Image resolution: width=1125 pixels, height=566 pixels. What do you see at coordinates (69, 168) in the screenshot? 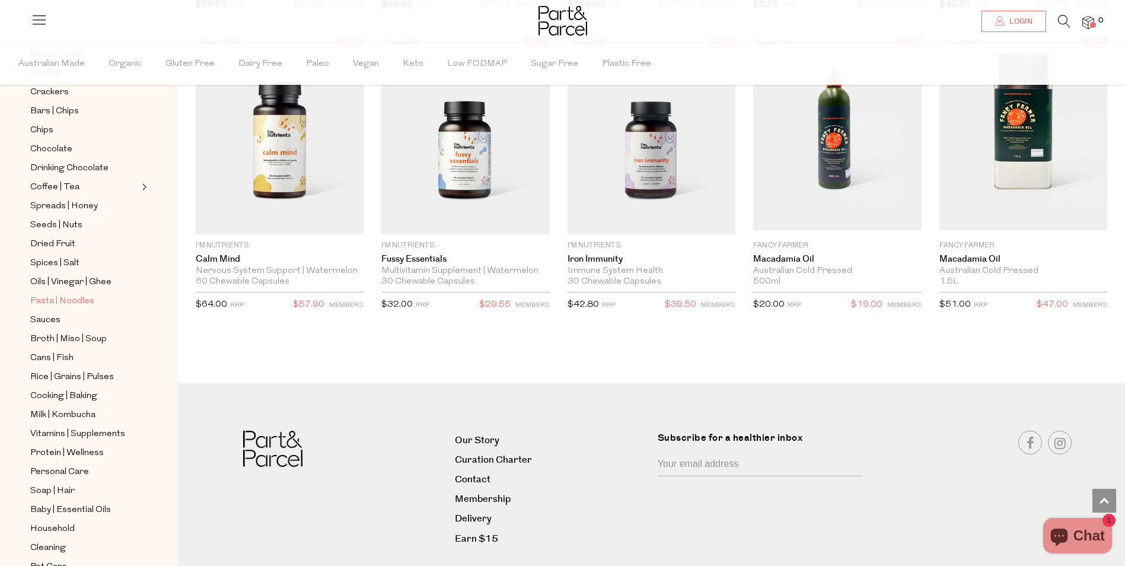
I see `span: Drinking Chocolate` at bounding box center [69, 168].